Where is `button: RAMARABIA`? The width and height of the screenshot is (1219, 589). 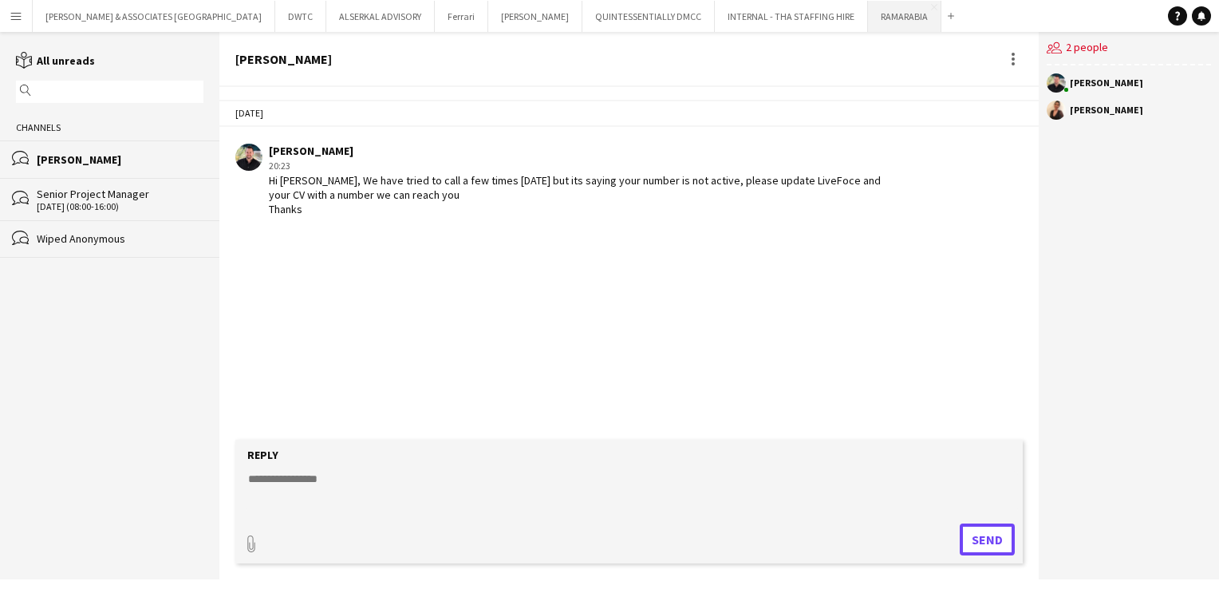 button: RAMARABIA is located at coordinates (905, 16).